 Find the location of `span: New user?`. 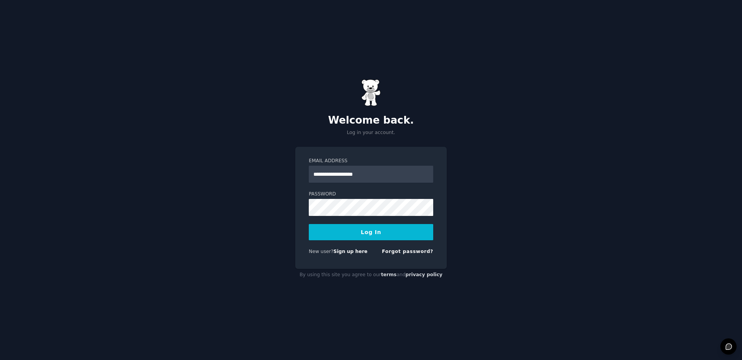

span: New user? is located at coordinates (321, 251).